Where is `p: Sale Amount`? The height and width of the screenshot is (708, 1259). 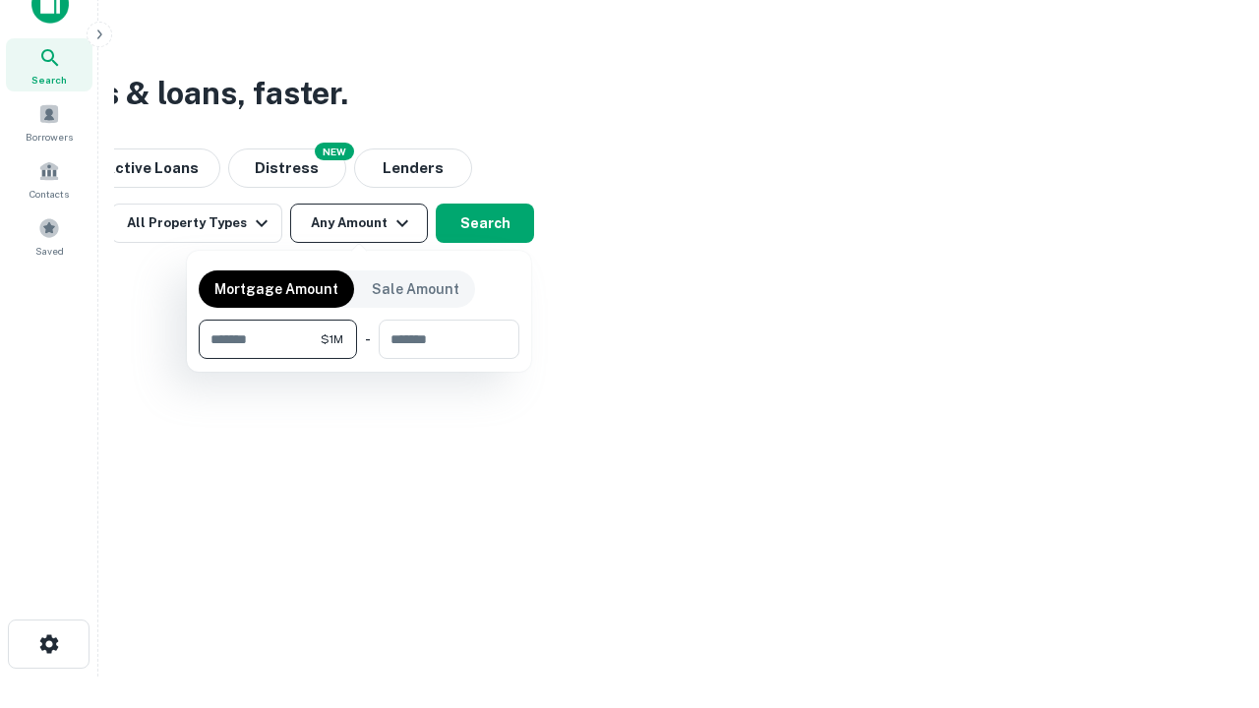 p: Sale Amount is located at coordinates (415, 289).